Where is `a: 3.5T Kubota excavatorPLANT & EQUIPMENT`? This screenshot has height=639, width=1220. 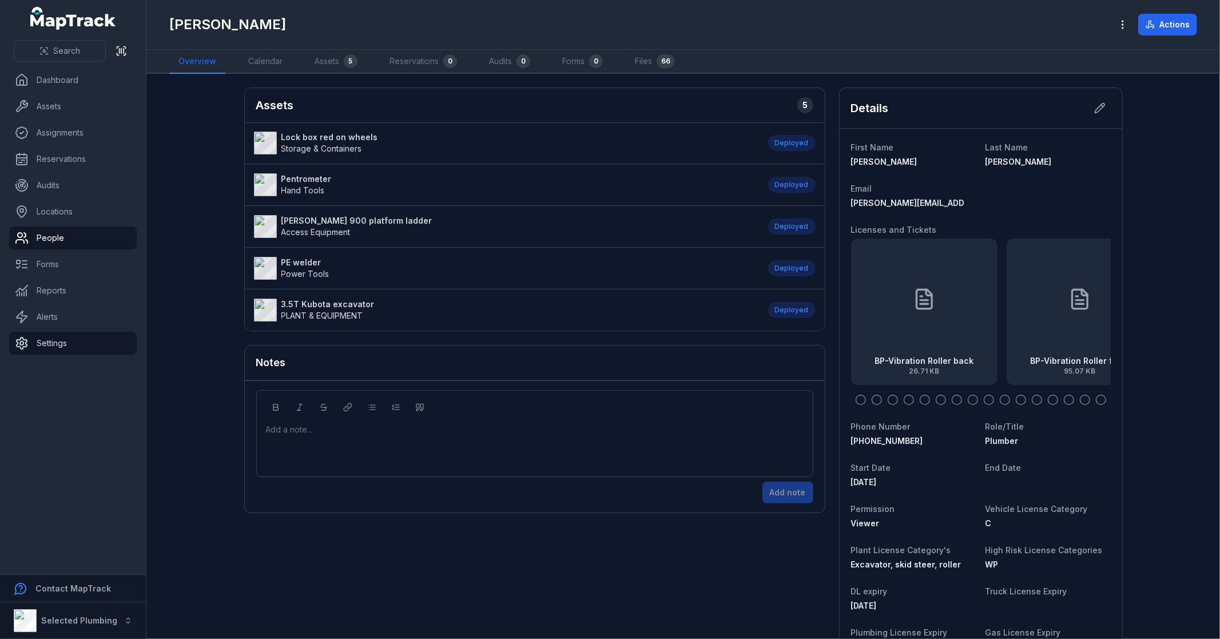 a: 3.5T Kubota excavatorPLANT & EQUIPMENT is located at coordinates (505, 310).